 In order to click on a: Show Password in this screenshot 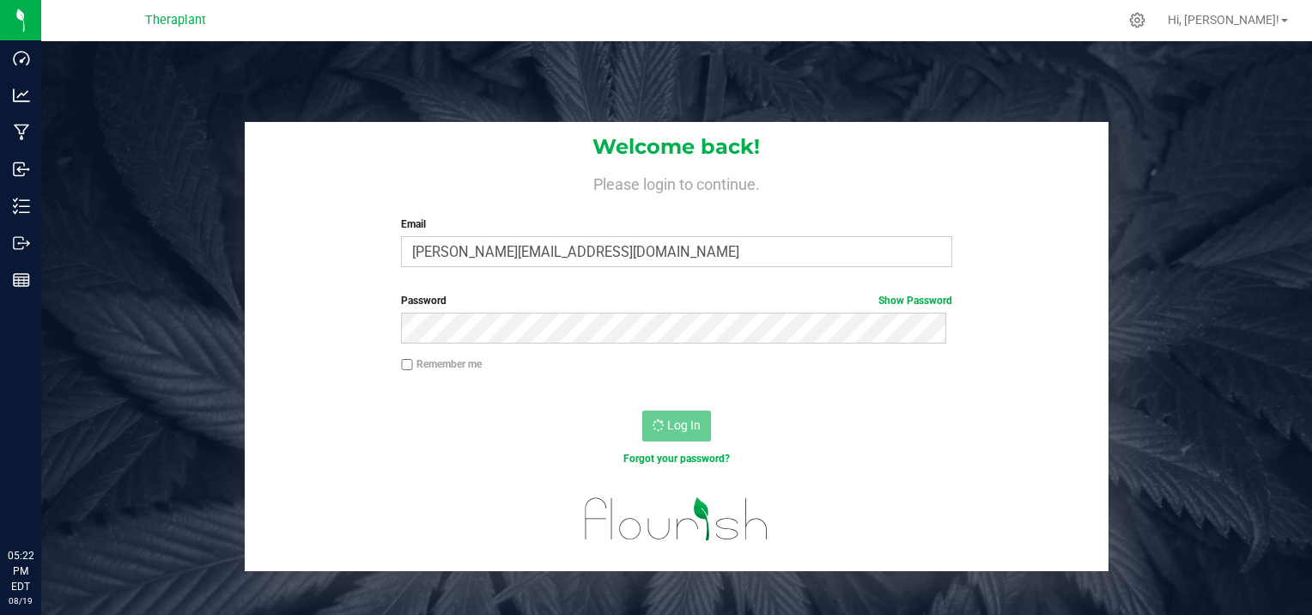, I will do `click(915, 300)`.